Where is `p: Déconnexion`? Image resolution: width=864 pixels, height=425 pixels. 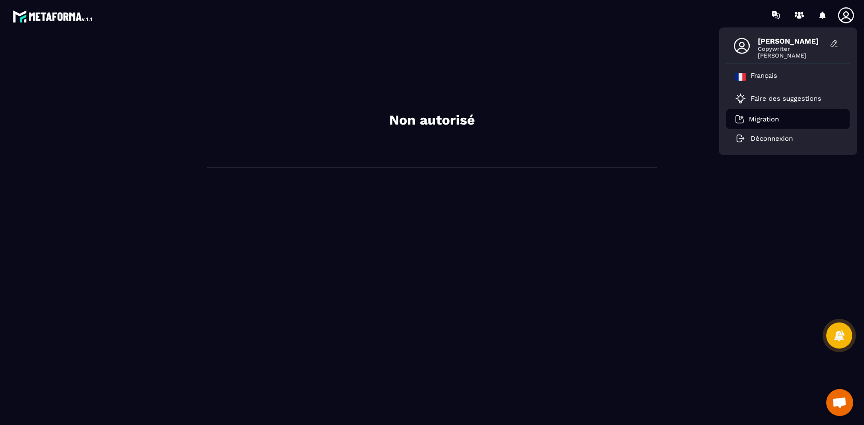
p: Déconnexion is located at coordinates (772, 139).